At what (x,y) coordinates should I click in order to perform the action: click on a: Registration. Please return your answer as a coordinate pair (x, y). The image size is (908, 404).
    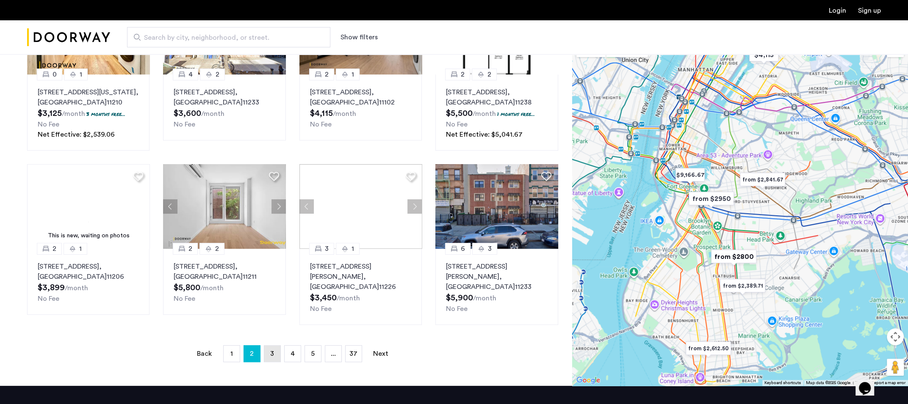
    Looking at the image, I should click on (869, 11).